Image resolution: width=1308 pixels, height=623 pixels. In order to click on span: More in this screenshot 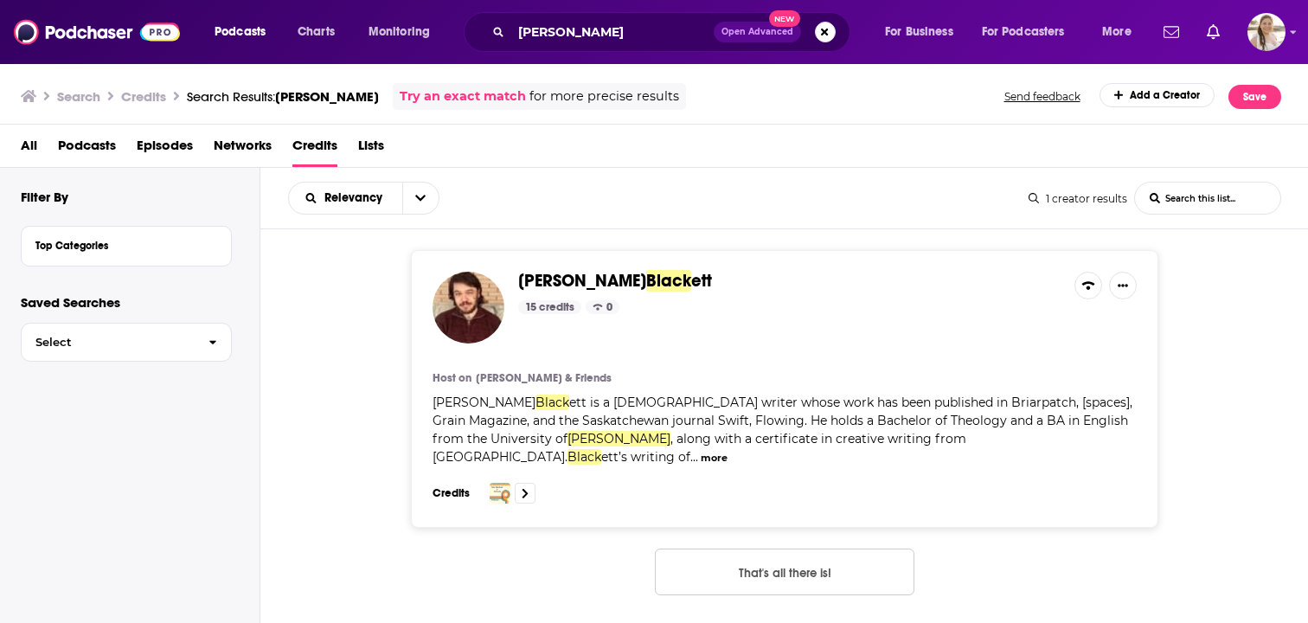, I will do `click(1117, 32)`.